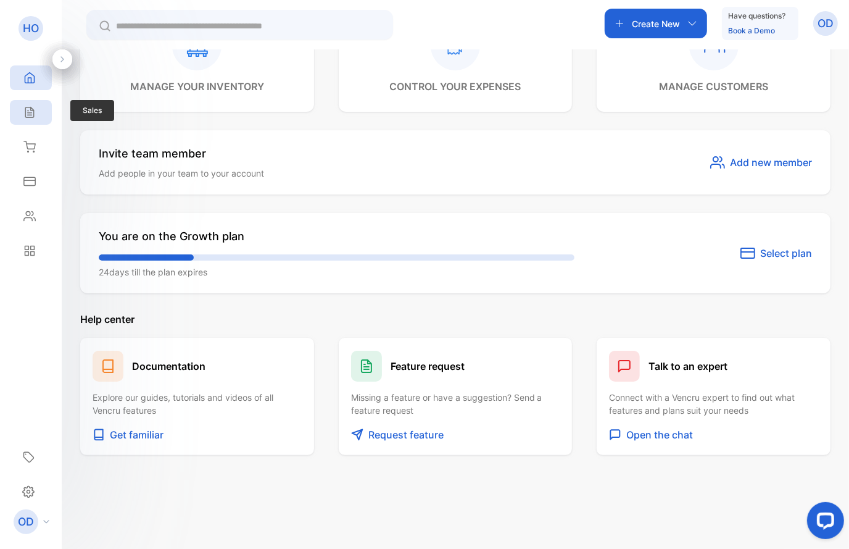 The width and height of the screenshot is (849, 549). Describe the element at coordinates (656, 23) in the screenshot. I see `p: Create New` at that location.